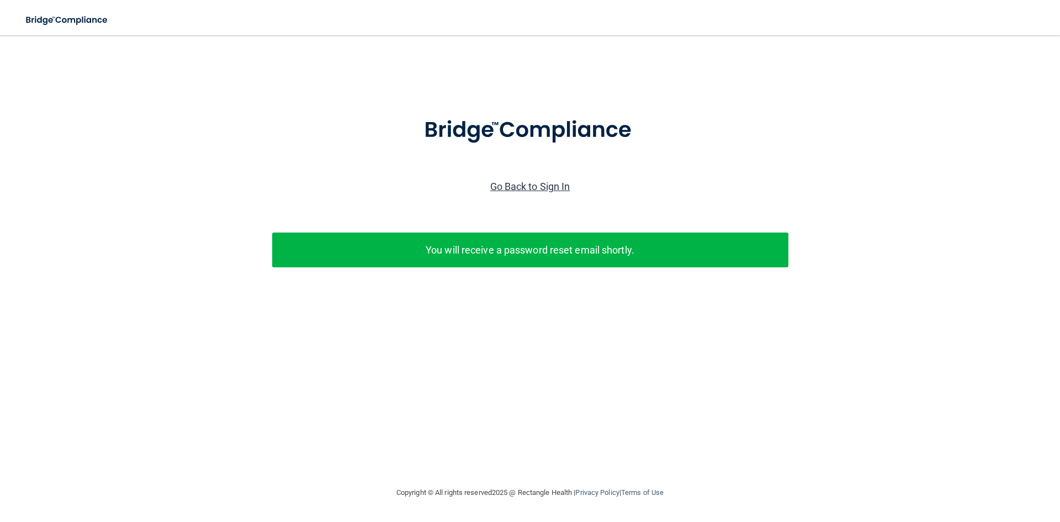  I want to click on a: Terms of Use, so click(642, 492).